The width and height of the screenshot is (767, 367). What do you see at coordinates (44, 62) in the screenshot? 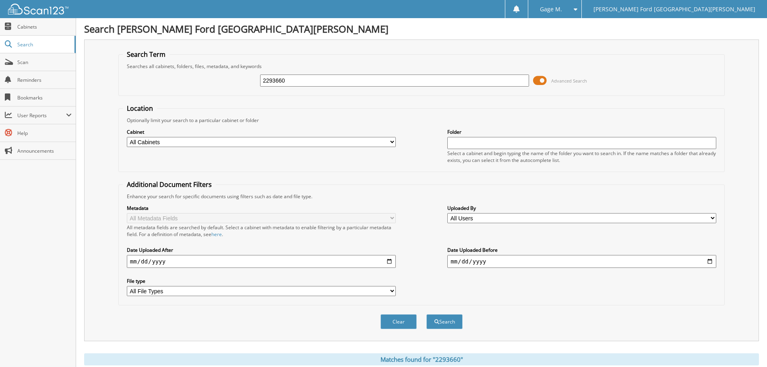
I see `span: Scan` at bounding box center [44, 62].